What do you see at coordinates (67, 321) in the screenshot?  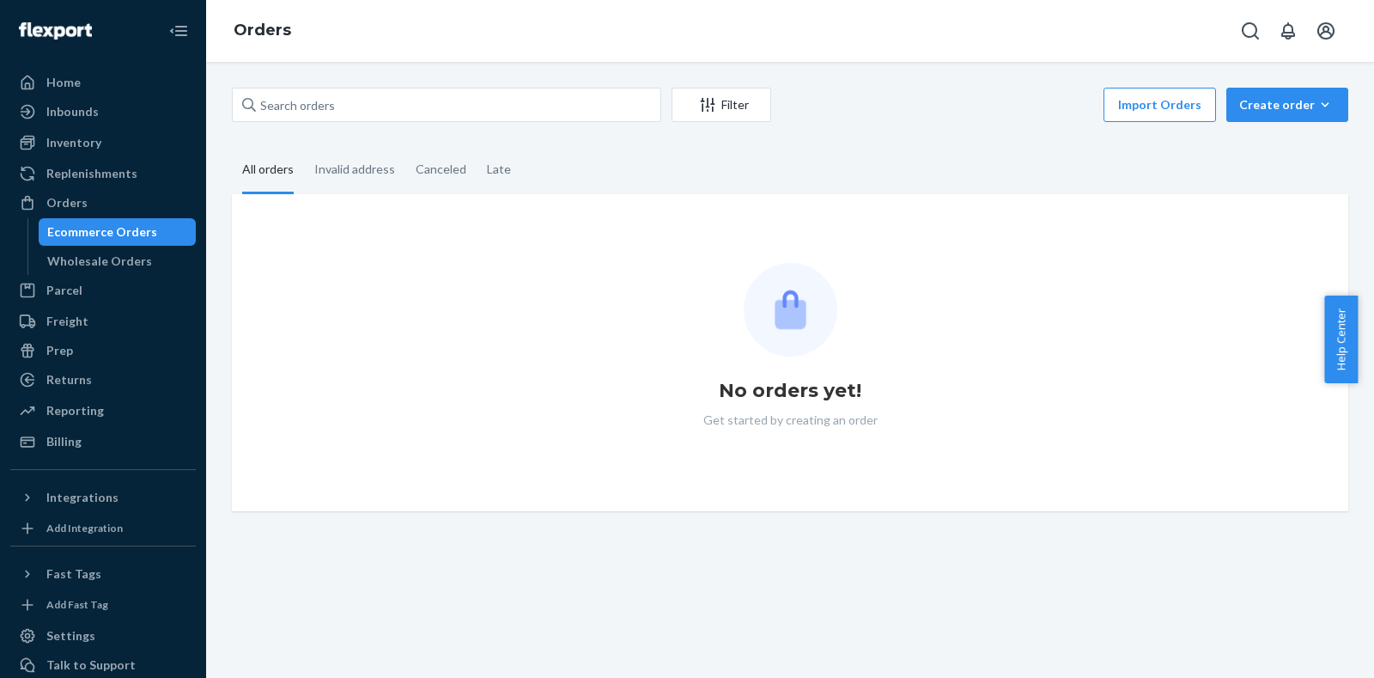 I see `div: Freight` at bounding box center [67, 321].